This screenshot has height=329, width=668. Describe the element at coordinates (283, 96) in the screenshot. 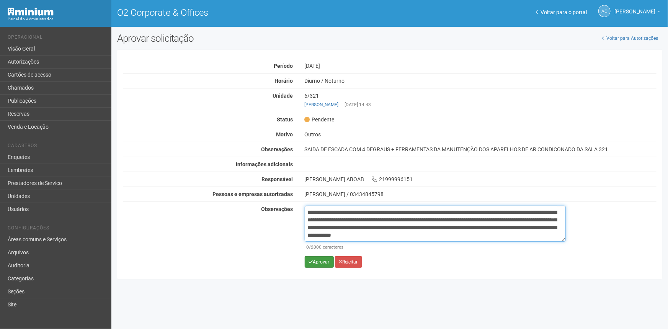

I see `strong: Unidade` at that location.